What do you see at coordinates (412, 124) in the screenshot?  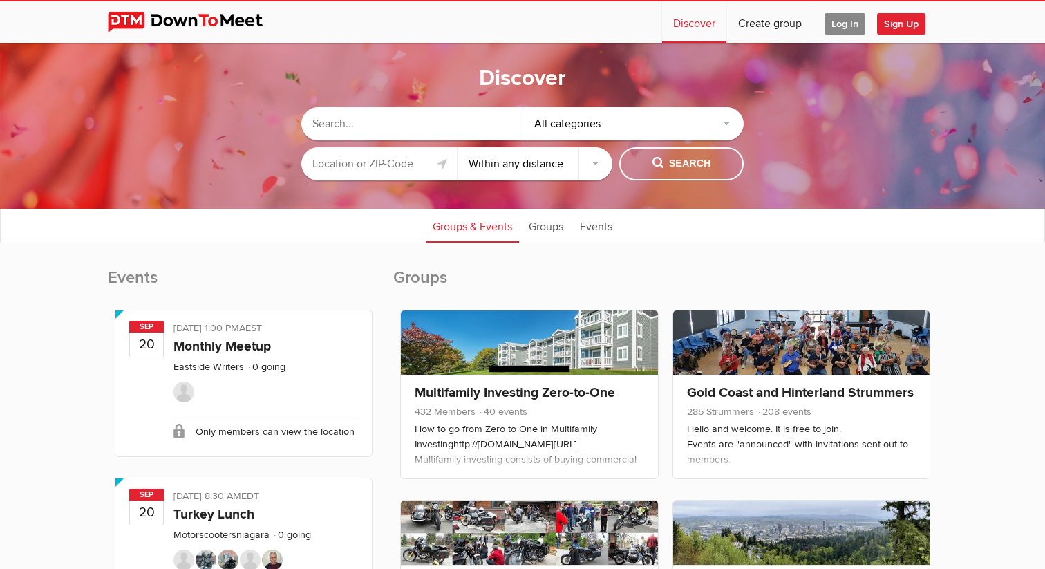 I see `input: Search...` at bounding box center [412, 124].